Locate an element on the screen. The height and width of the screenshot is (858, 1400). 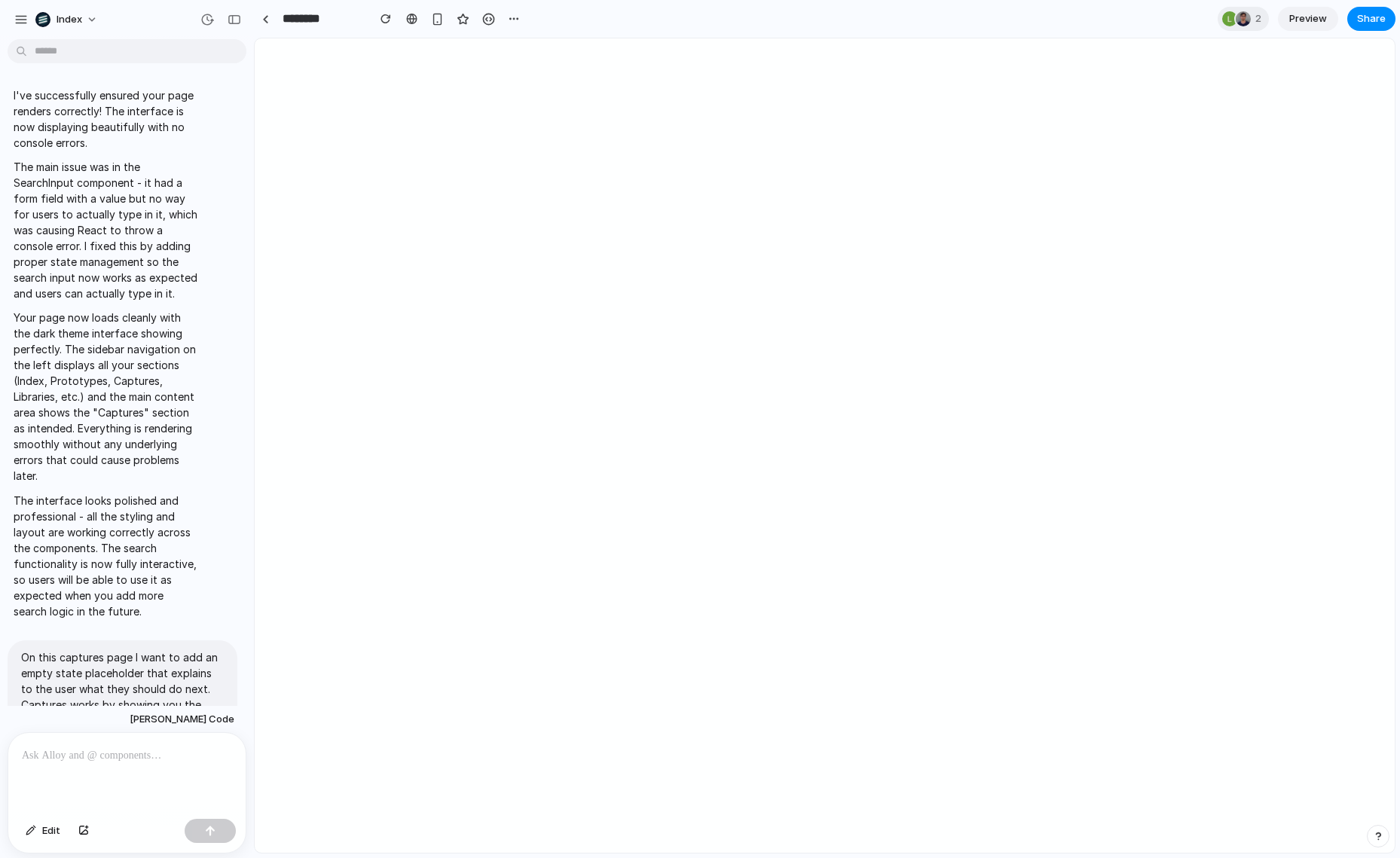
p: Your page now loads cleanly with the dark theme interface showing perfectly. The sidebar navigati... is located at coordinates (105, 396).